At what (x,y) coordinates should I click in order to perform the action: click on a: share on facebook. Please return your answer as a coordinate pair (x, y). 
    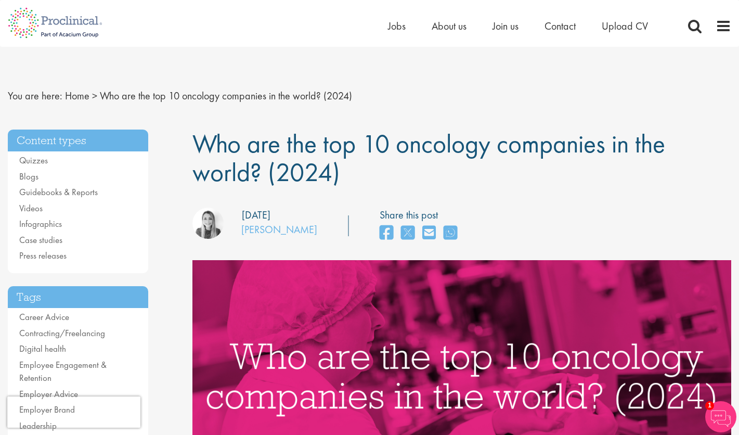
    Looking at the image, I should click on (386, 233).